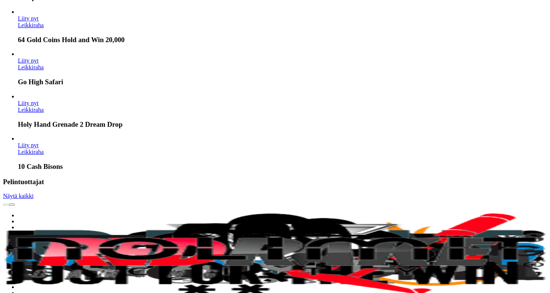 Image resolution: width=550 pixels, height=293 pixels. Describe the element at coordinates (6, 204) in the screenshot. I see `button: prev slide` at that location.